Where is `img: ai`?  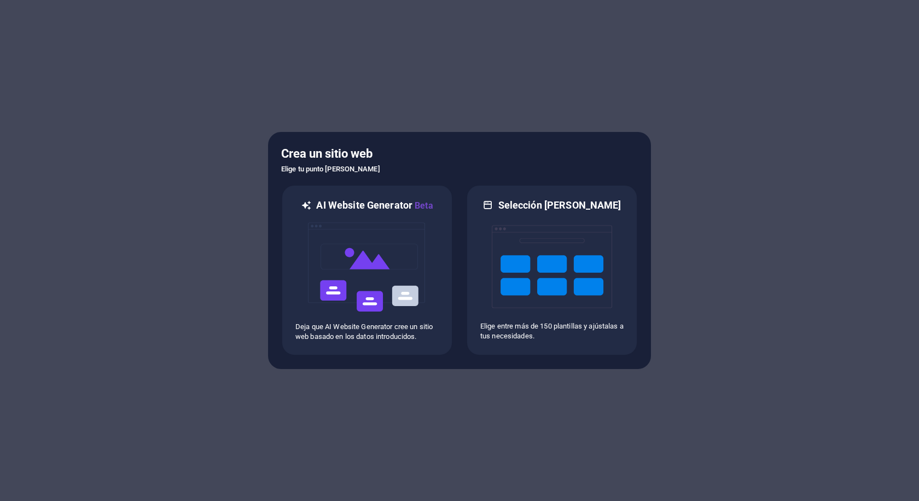 img: ai is located at coordinates (367, 267).